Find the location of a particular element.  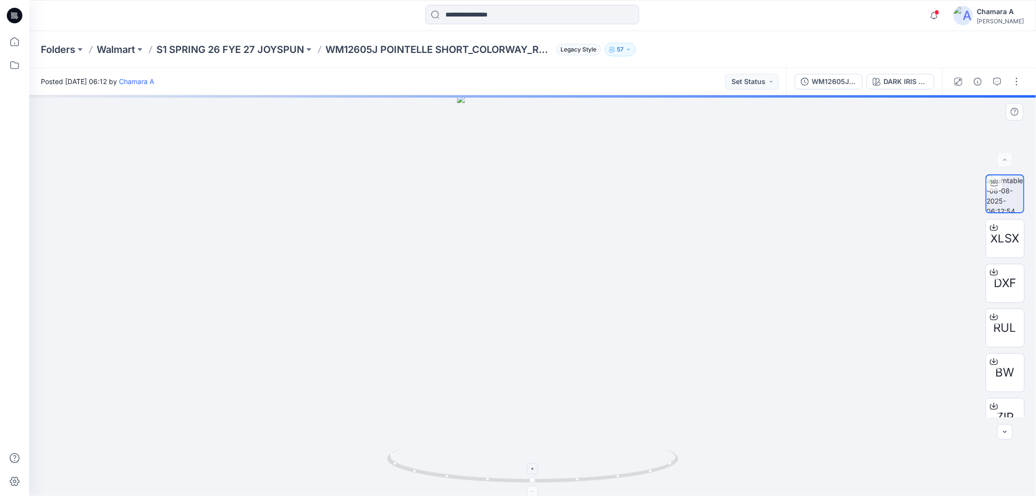

a: Walmart is located at coordinates (116, 50).